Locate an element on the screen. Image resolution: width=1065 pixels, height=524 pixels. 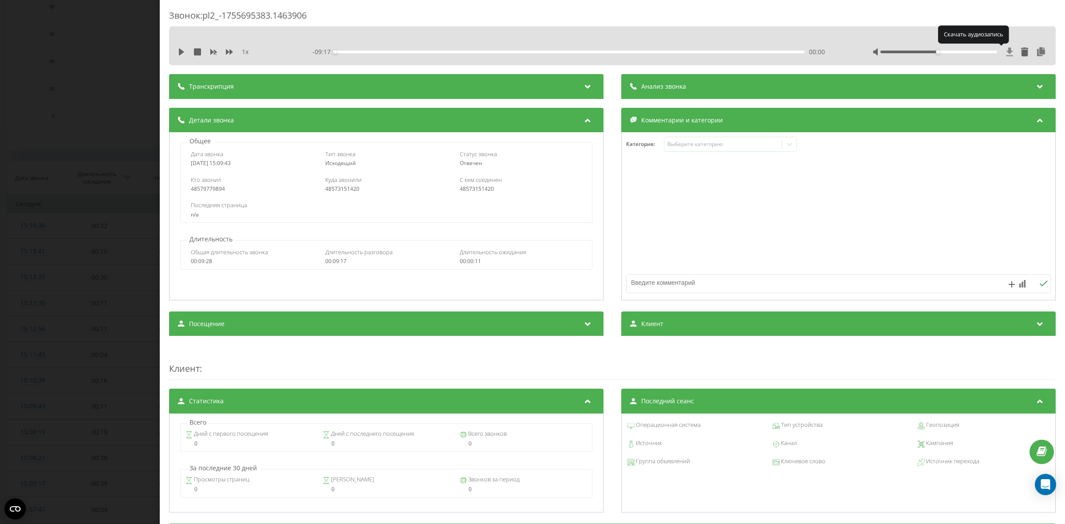
p: Общее is located at coordinates (200, 141).